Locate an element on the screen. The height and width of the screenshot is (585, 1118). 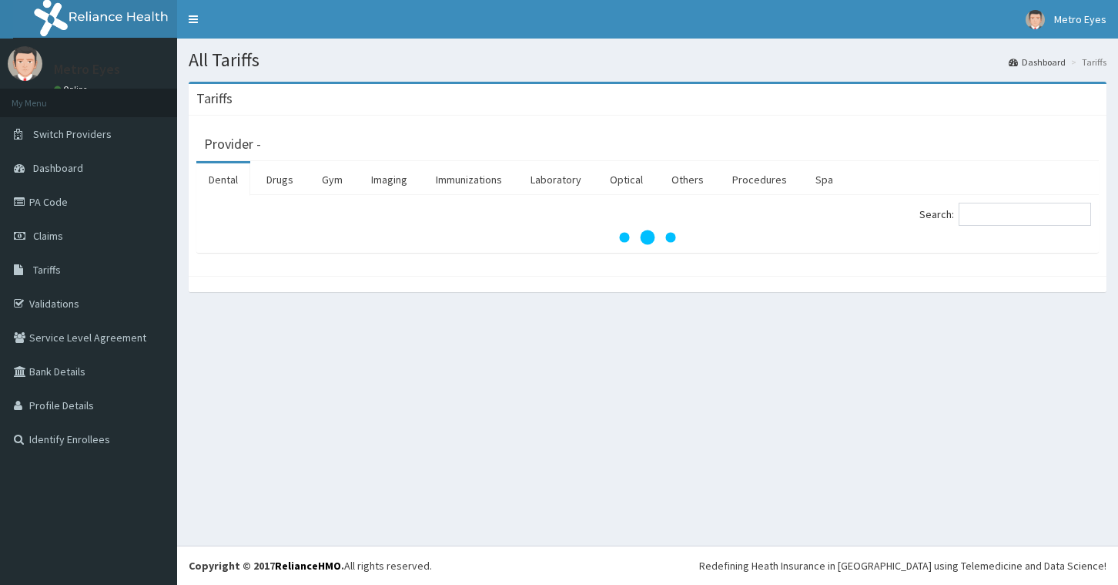
span: Claims is located at coordinates (48, 236).